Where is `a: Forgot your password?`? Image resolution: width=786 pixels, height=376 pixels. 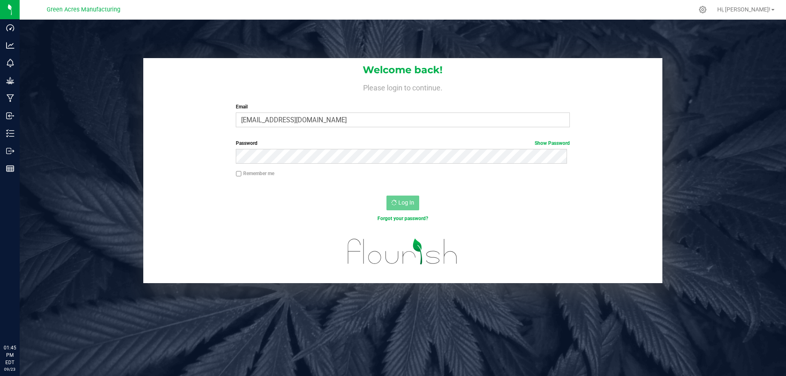 a: Forgot your password? is located at coordinates (403, 218).